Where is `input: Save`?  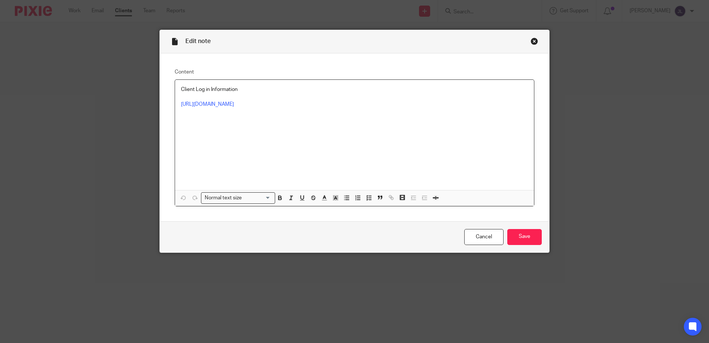 input: Save is located at coordinates (524, 237).